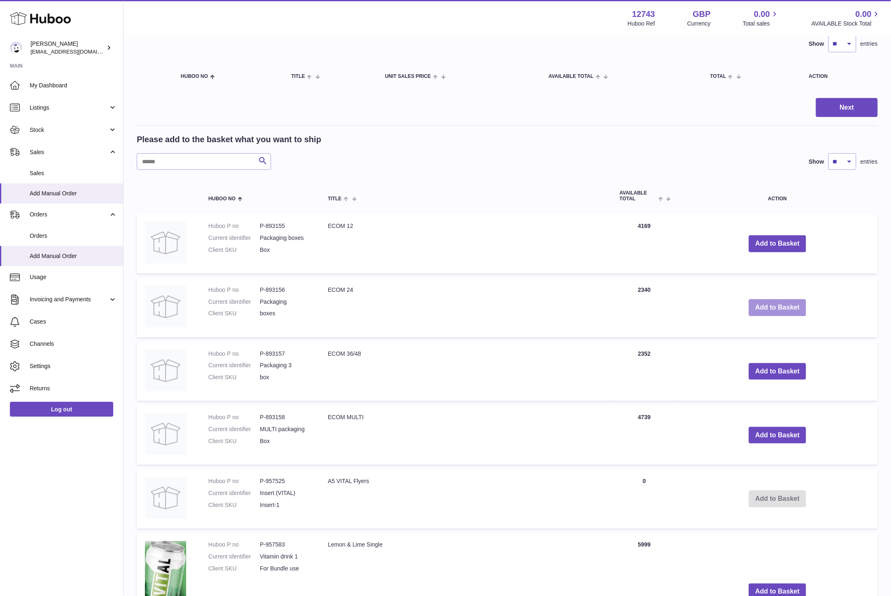 The image size is (891, 596). Describe the element at coordinates (286, 493) in the screenshot. I see `dd: Insert (VITAL)` at that location.